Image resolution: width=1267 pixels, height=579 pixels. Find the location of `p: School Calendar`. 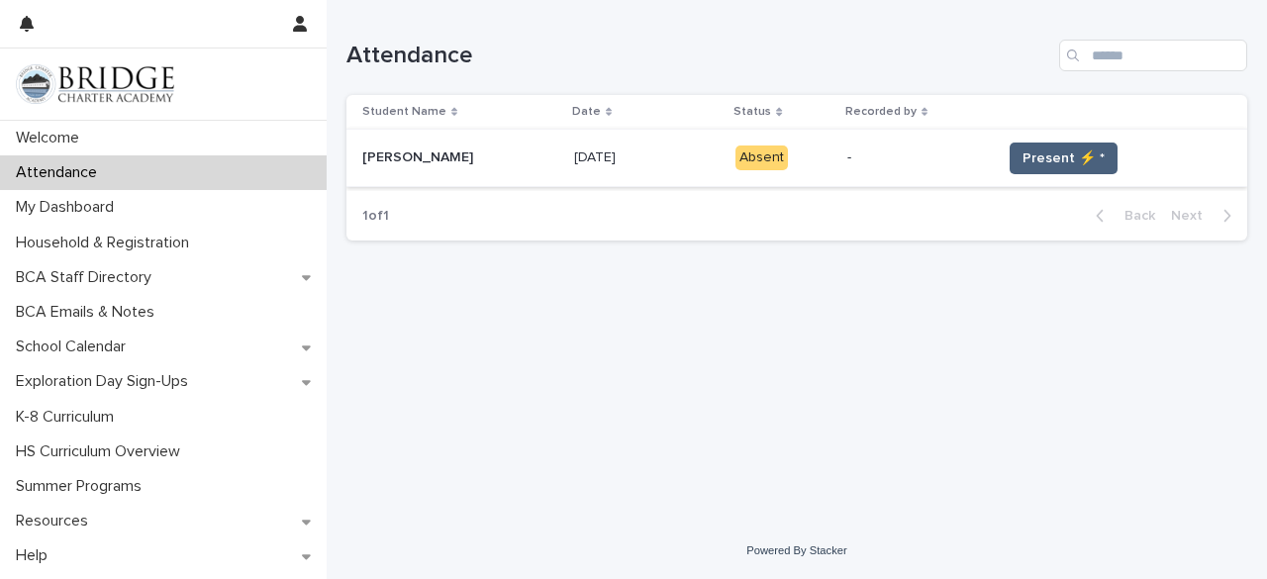

p: School Calendar is located at coordinates (74, 347).